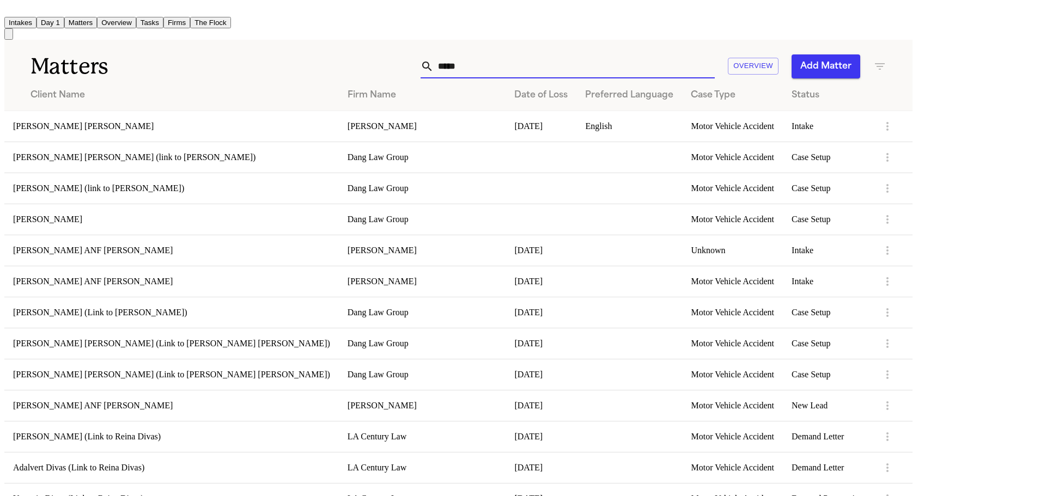 This screenshot has width=1046, height=496. What do you see at coordinates (732, 250) in the screenshot?
I see `td: Unknown` at bounding box center [732, 250].